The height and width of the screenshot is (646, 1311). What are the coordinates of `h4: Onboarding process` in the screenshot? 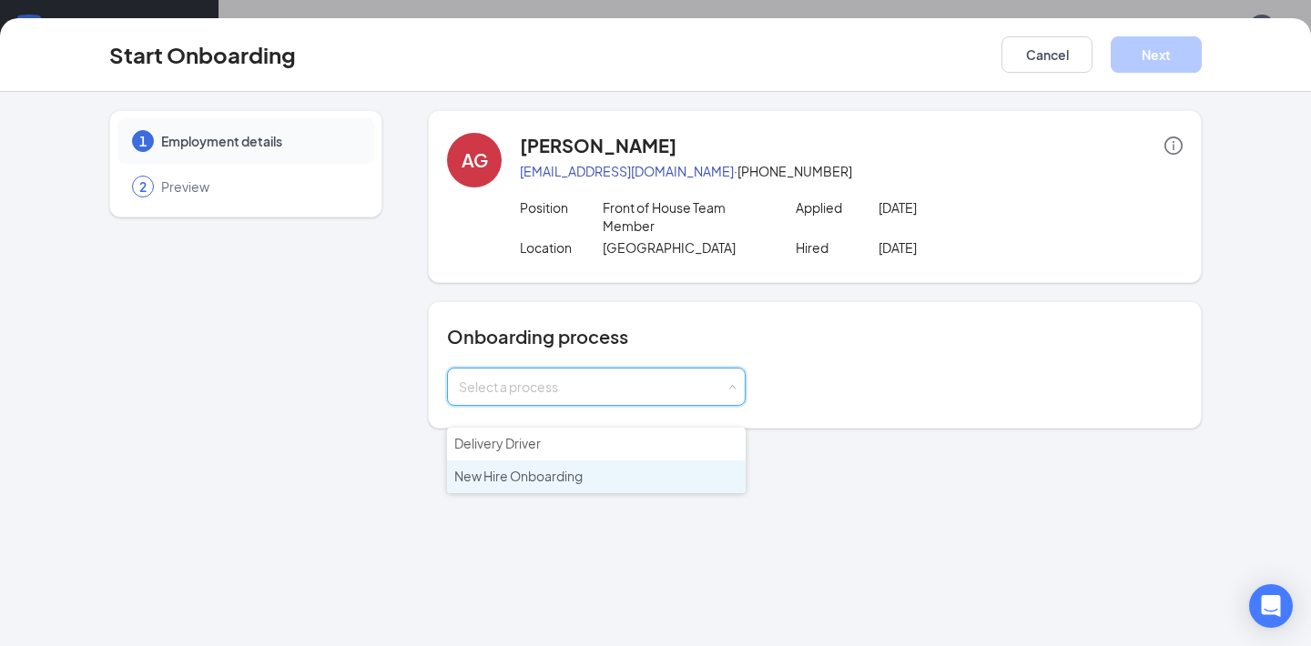 It's located at (815, 337).